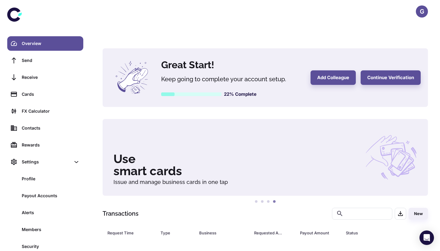 This screenshot has height=251, width=440. What do you see at coordinates (51, 195) in the screenshot?
I see `div: Payout Accounts` at bounding box center [51, 195].